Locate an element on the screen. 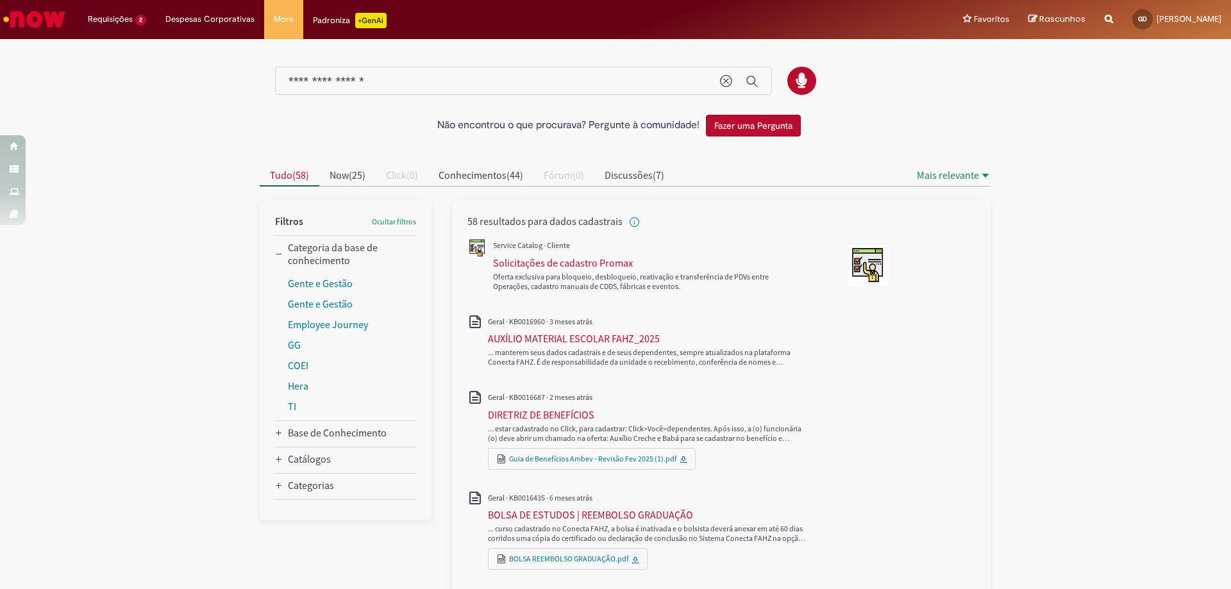 The height and width of the screenshot is (589, 1231). span: 2 is located at coordinates (140, 20).